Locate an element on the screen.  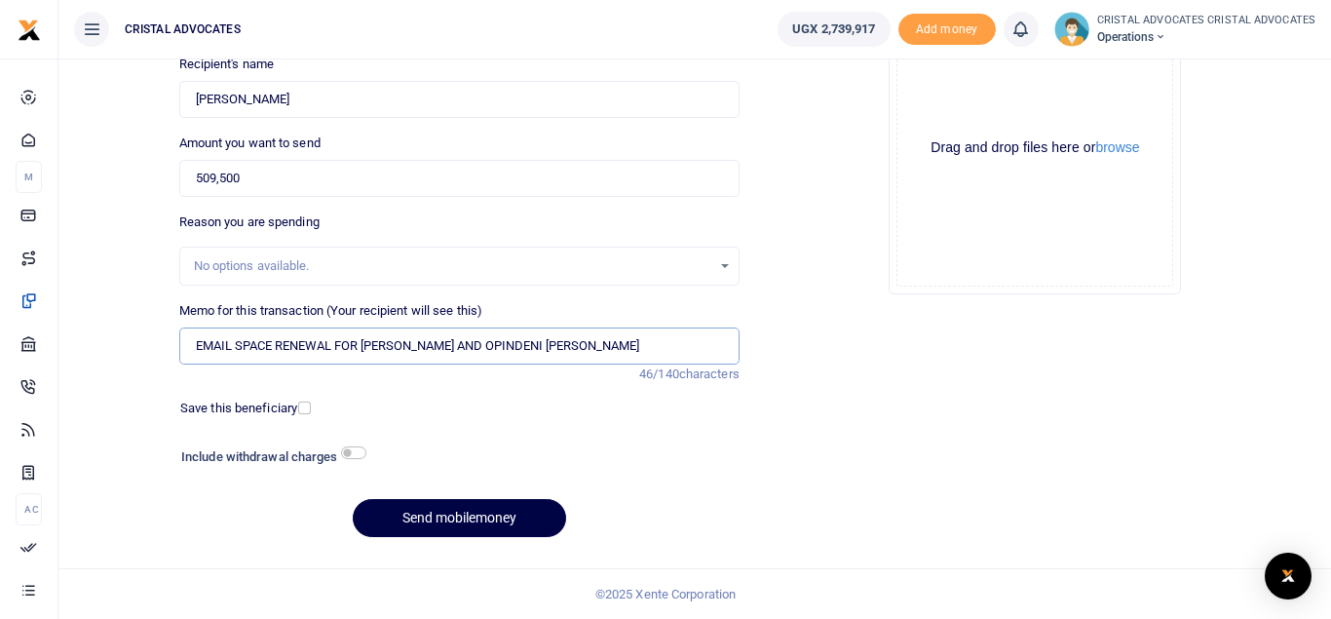
label: Memo for this transaction (Your recipient will see this) is located at coordinates (331, 311).